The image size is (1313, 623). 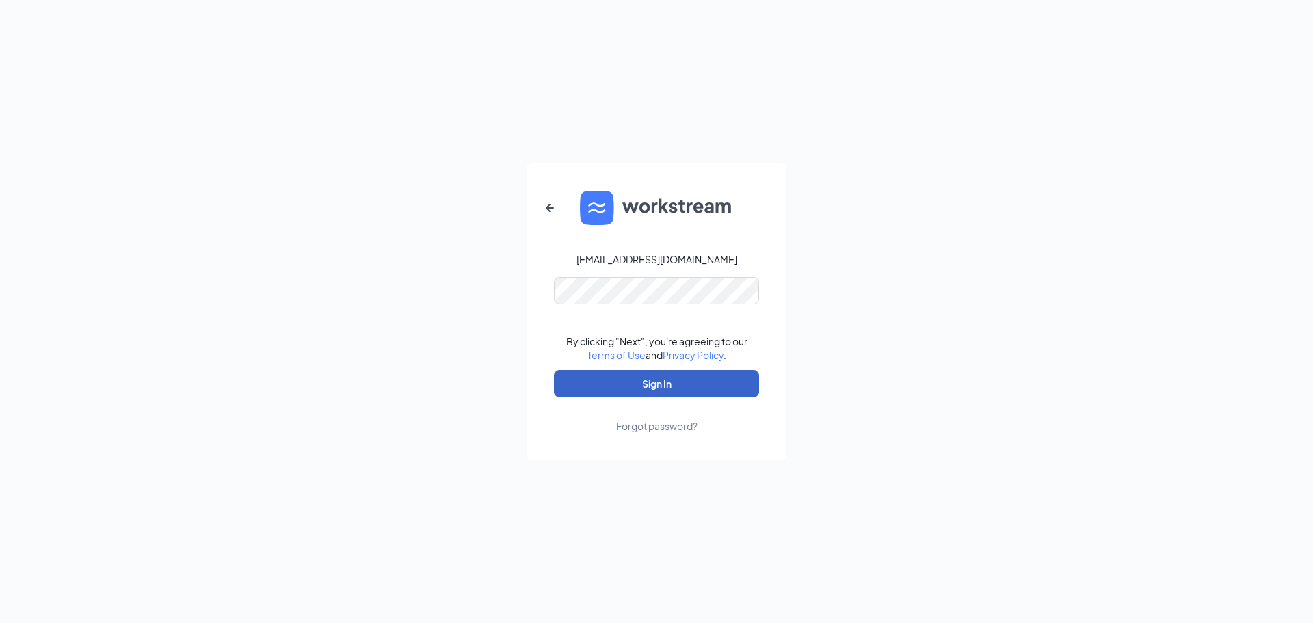 What do you see at coordinates (656, 415) in the screenshot?
I see `a: Forgot password?` at bounding box center [656, 415].